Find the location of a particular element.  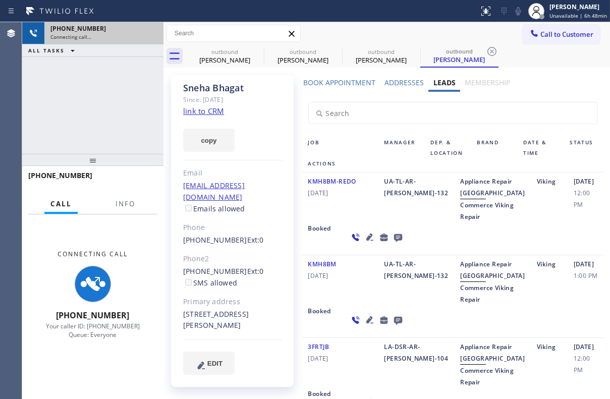

span: Call is located at coordinates (61, 204).